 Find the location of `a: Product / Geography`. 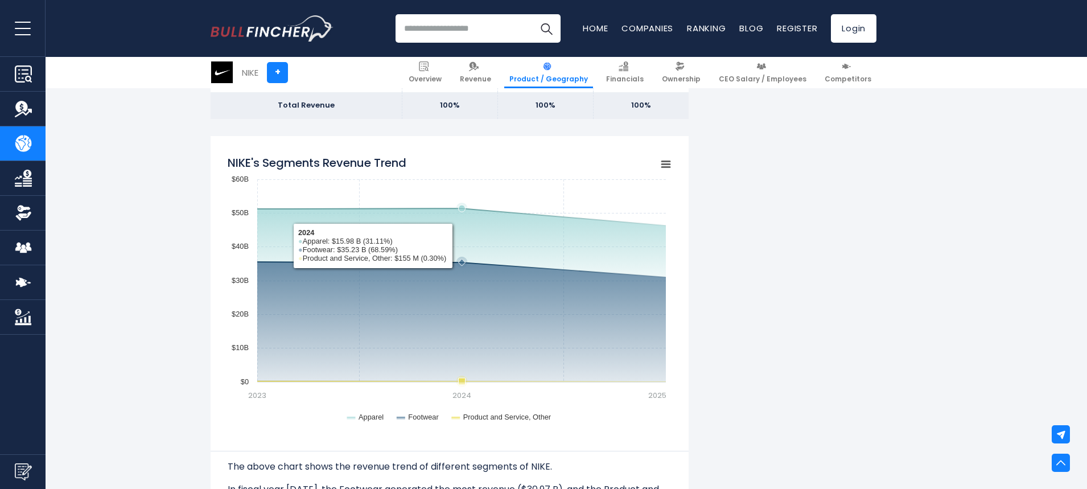

a: Product / Geography is located at coordinates (549, 72).